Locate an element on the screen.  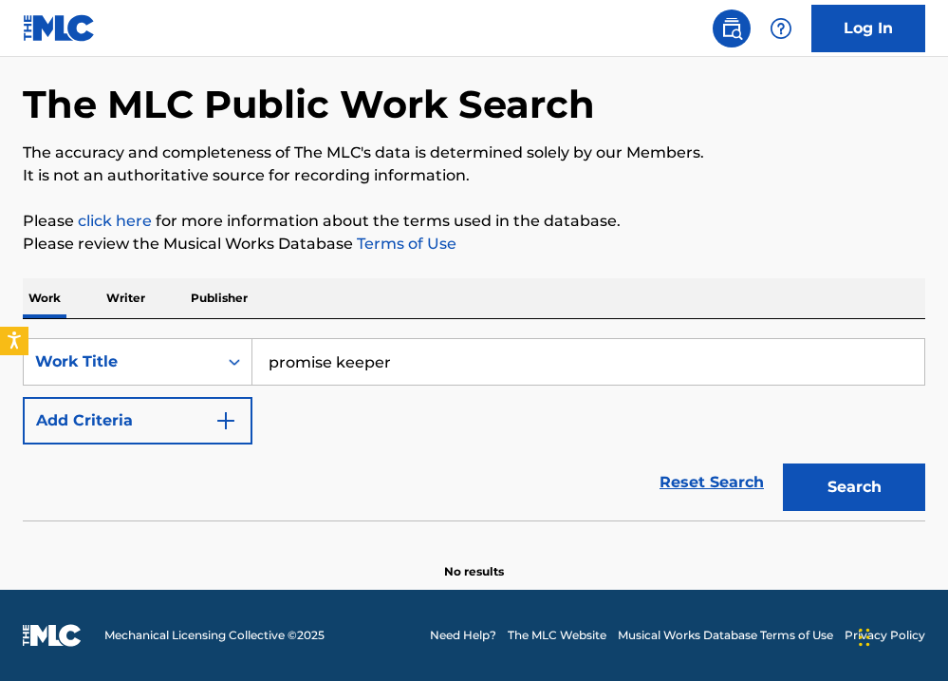
h1: The MLC Public Work Search is located at coordinates (309, 104).